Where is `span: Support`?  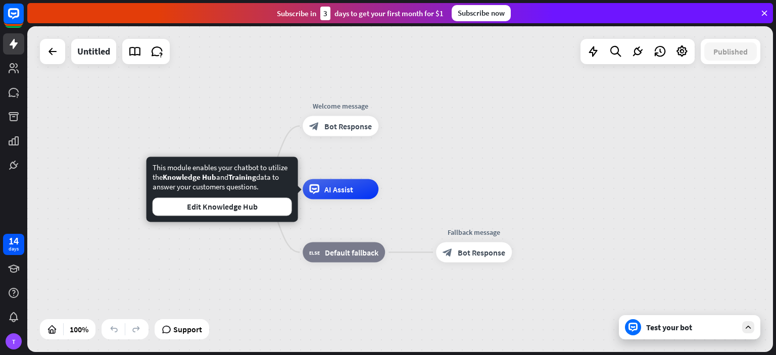 span: Support is located at coordinates (187, 329).